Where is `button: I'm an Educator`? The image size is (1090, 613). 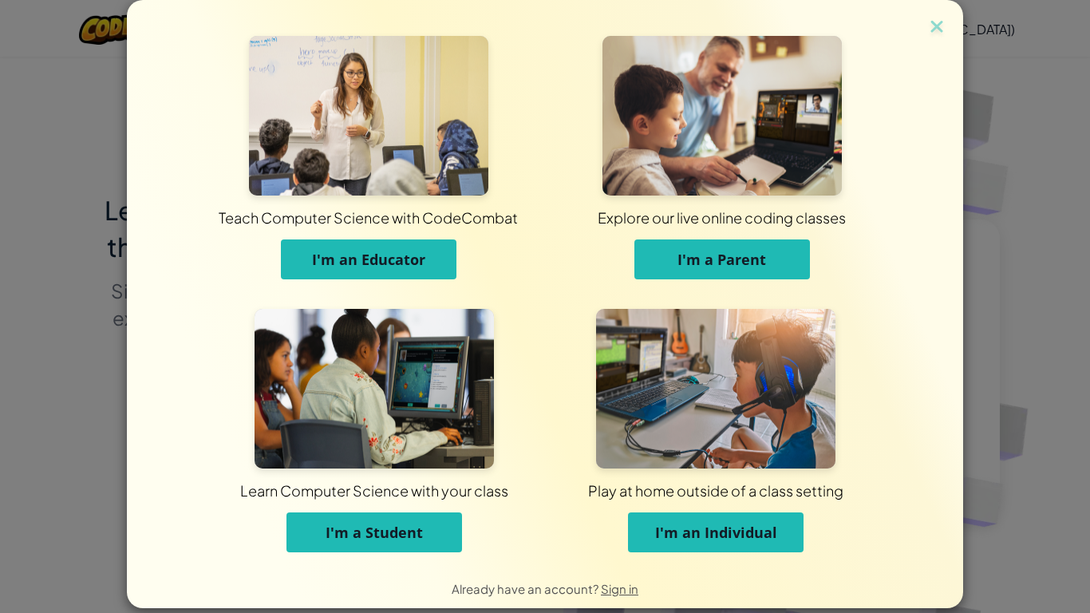
button: I'm an Educator is located at coordinates (369, 259).